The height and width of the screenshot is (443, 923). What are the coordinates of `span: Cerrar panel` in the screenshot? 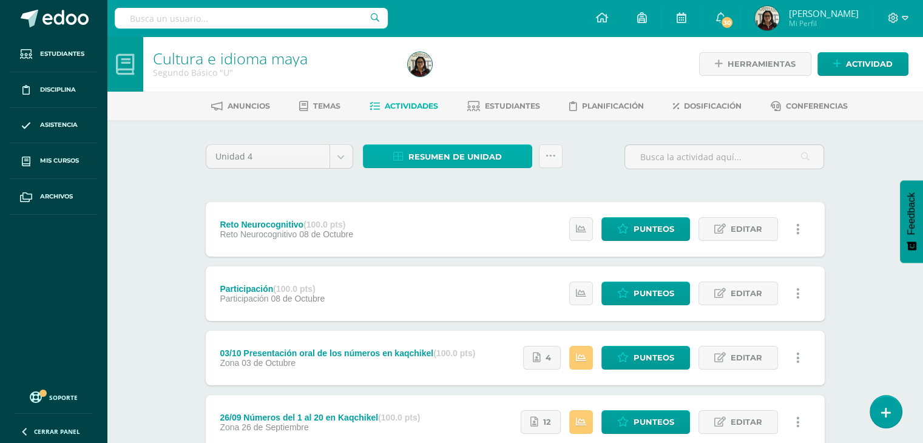 It's located at (57, 432).